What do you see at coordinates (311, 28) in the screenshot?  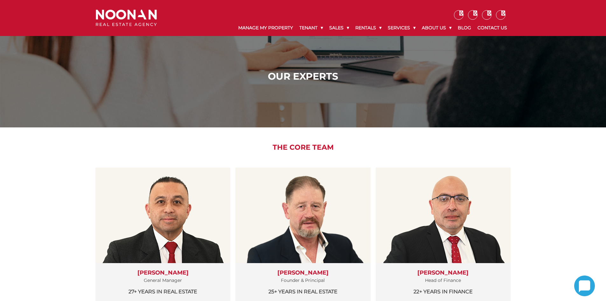 I see `a: Tenant` at bounding box center [311, 28].